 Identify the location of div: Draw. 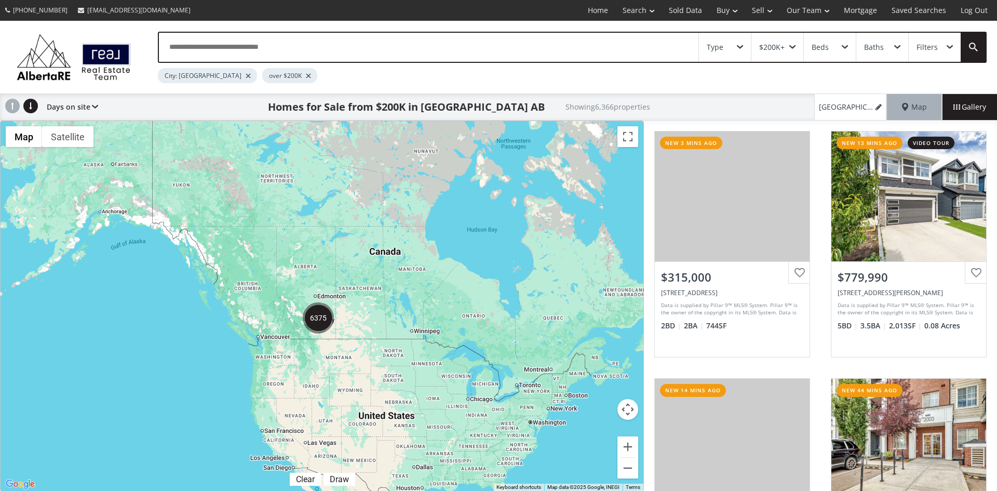
(339, 479).